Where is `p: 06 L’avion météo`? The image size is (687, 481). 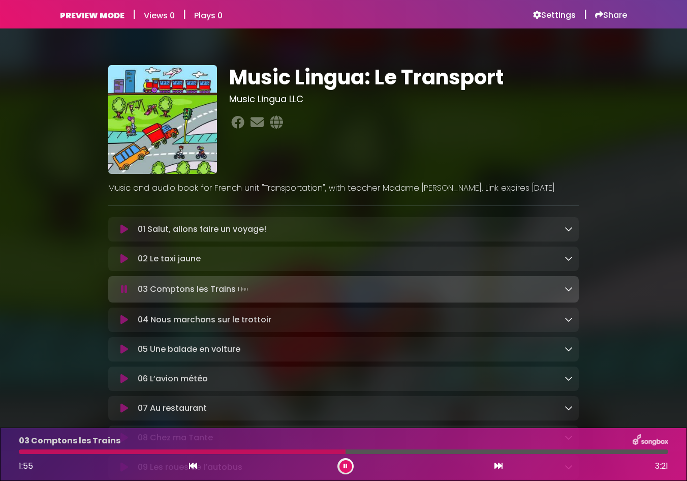
p: 06 L’avion météo is located at coordinates (173, 379).